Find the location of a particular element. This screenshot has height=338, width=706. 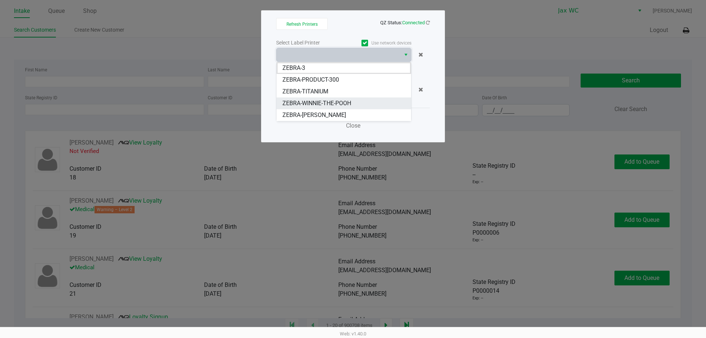

button: Select is located at coordinates (406, 55).